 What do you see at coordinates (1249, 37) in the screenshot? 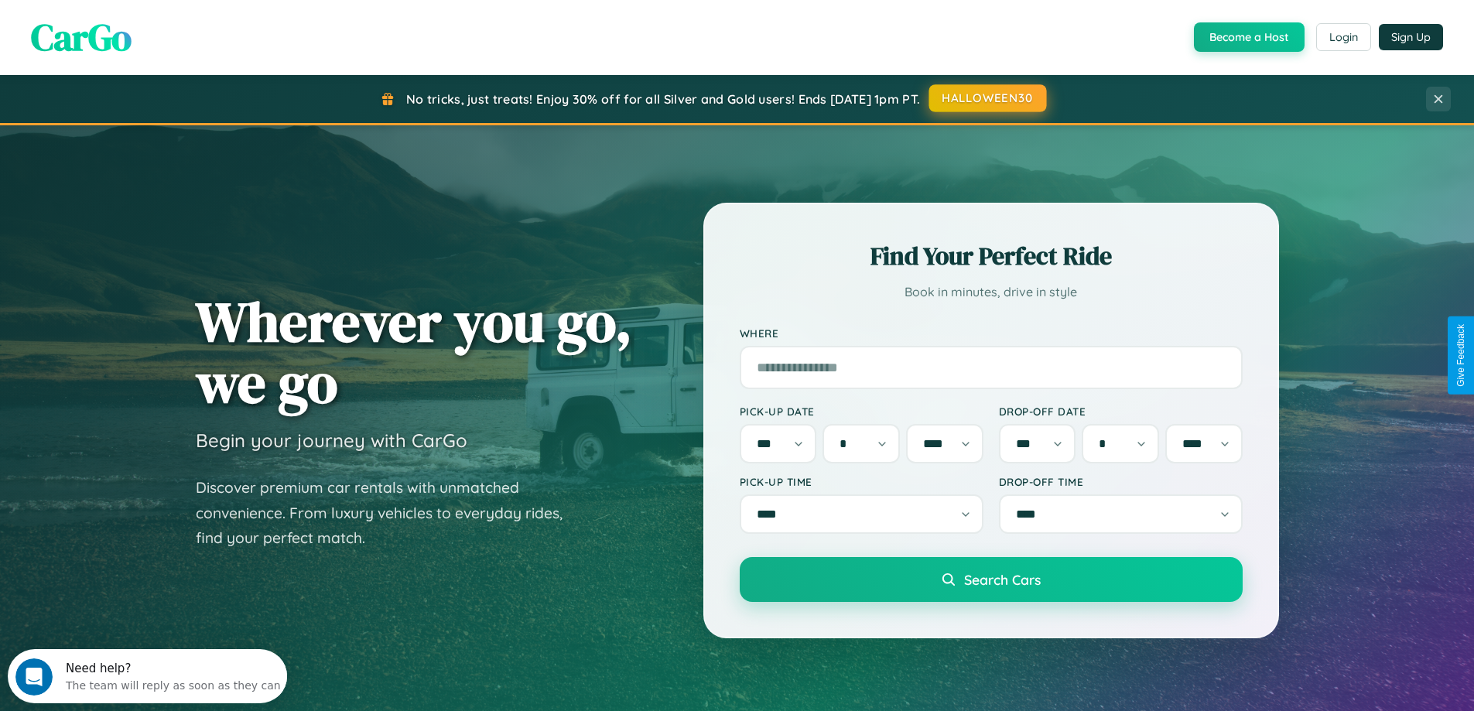
I see `button: Become a Host` at bounding box center [1249, 37].